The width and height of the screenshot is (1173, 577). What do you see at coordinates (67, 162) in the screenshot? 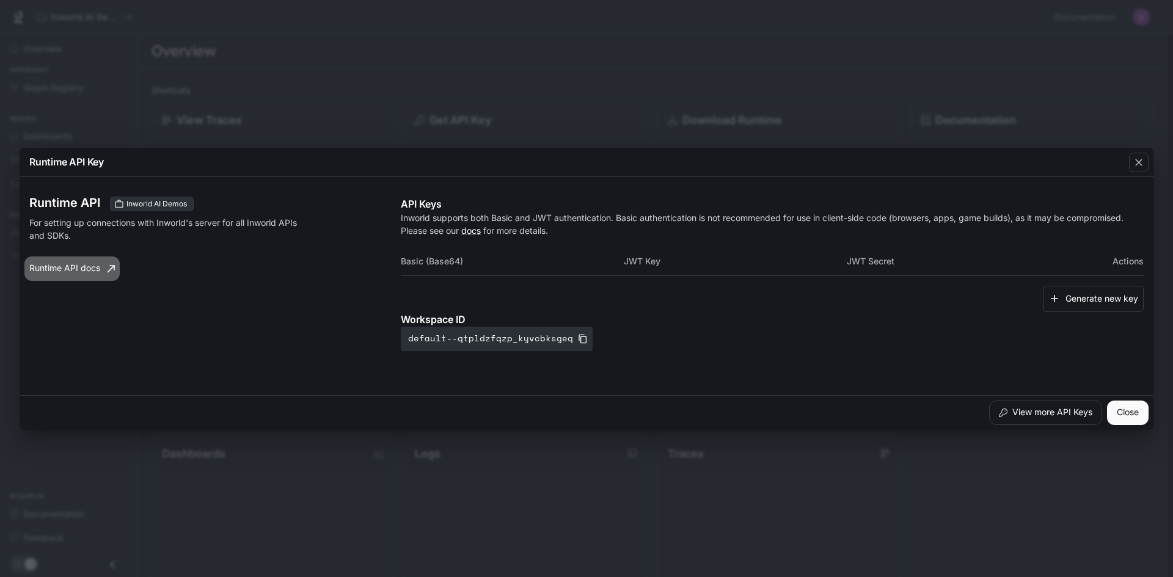
I see `p: Runtime API Key` at bounding box center [67, 162].